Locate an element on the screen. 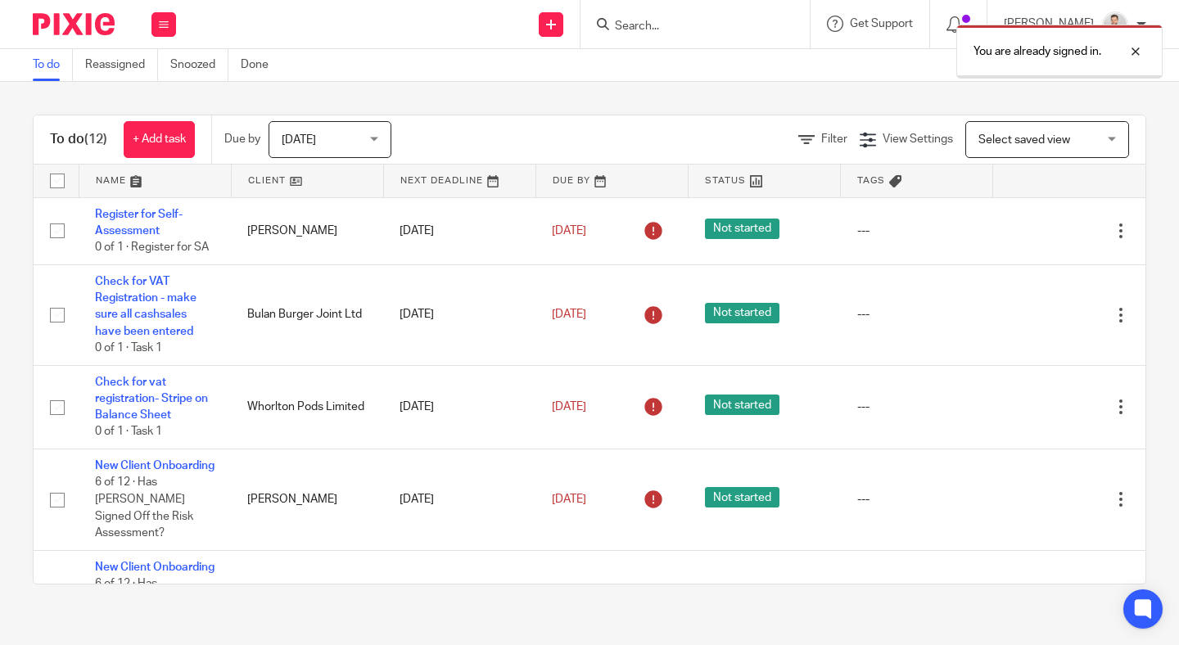 This screenshot has height=645, width=1179. a: Register for Self-Assessment is located at coordinates (138, 223).